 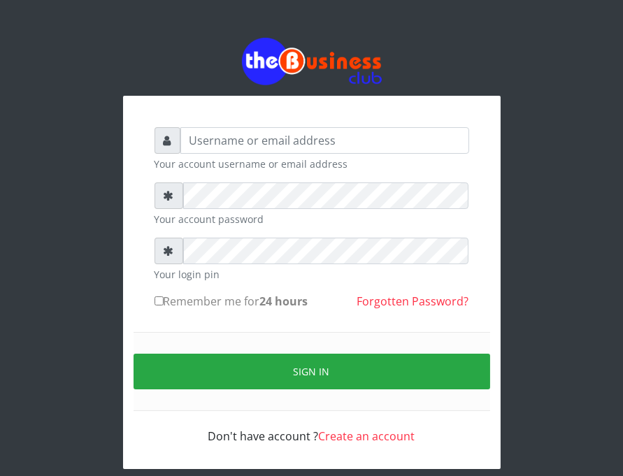 What do you see at coordinates (312, 274) in the screenshot?
I see `small: Your login pin` at bounding box center [312, 274].